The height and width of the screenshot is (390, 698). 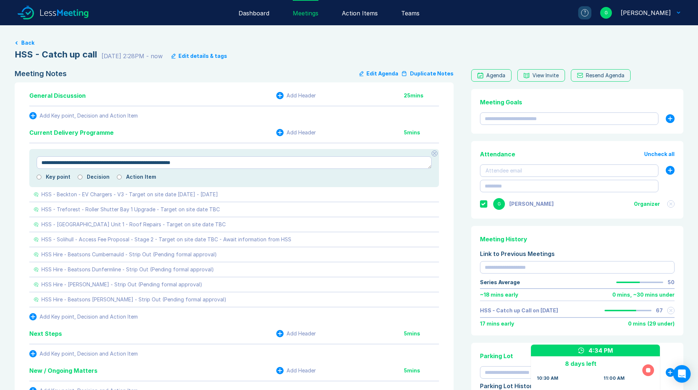 What do you see at coordinates (577, 254) in the screenshot?
I see `div: Link to Previous Meetings` at bounding box center [577, 254].